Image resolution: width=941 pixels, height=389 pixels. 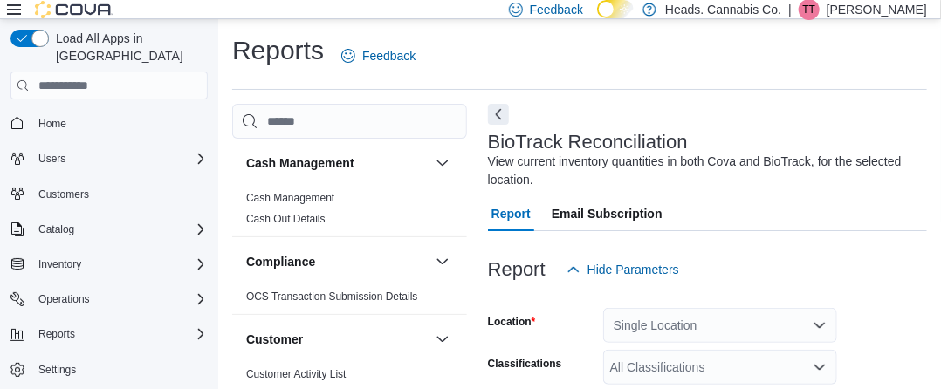 I want to click on span: Email Subscription, so click(x=606, y=214).